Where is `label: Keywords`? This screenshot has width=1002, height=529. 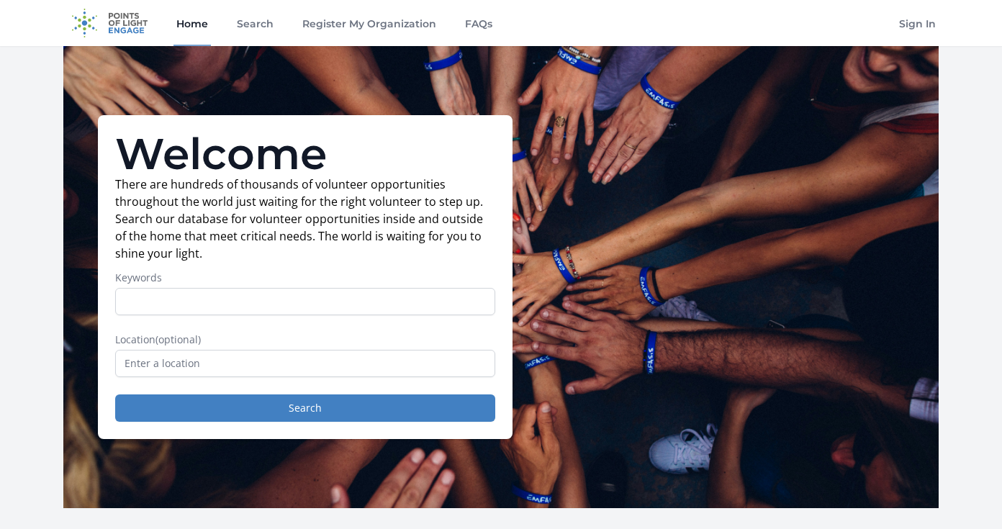
label: Keywords is located at coordinates (305, 278).